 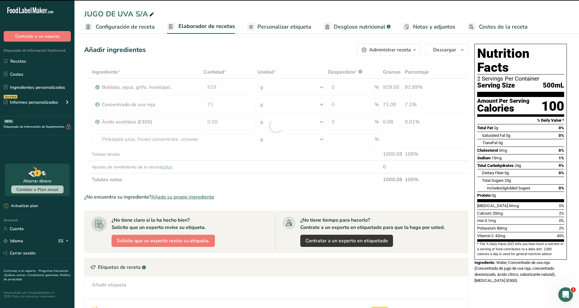 I want to click on span: 0mcg, so click(x=514, y=206).